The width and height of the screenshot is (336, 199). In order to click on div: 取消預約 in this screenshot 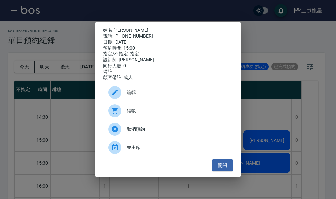, I will do `click(168, 129)`.